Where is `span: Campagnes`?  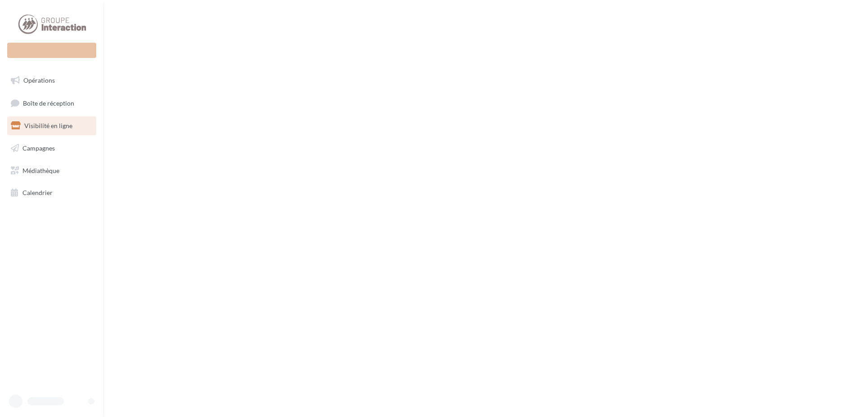
span: Campagnes is located at coordinates (39, 148).